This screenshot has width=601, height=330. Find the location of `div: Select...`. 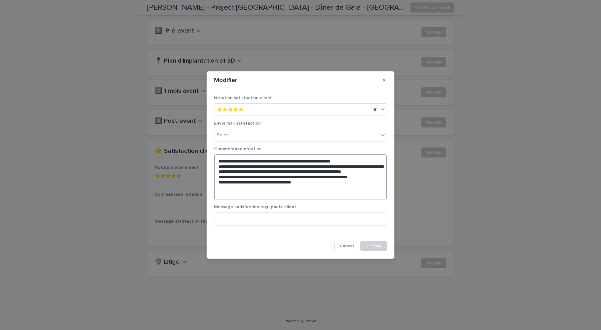

div: Select... is located at coordinates (225, 135).